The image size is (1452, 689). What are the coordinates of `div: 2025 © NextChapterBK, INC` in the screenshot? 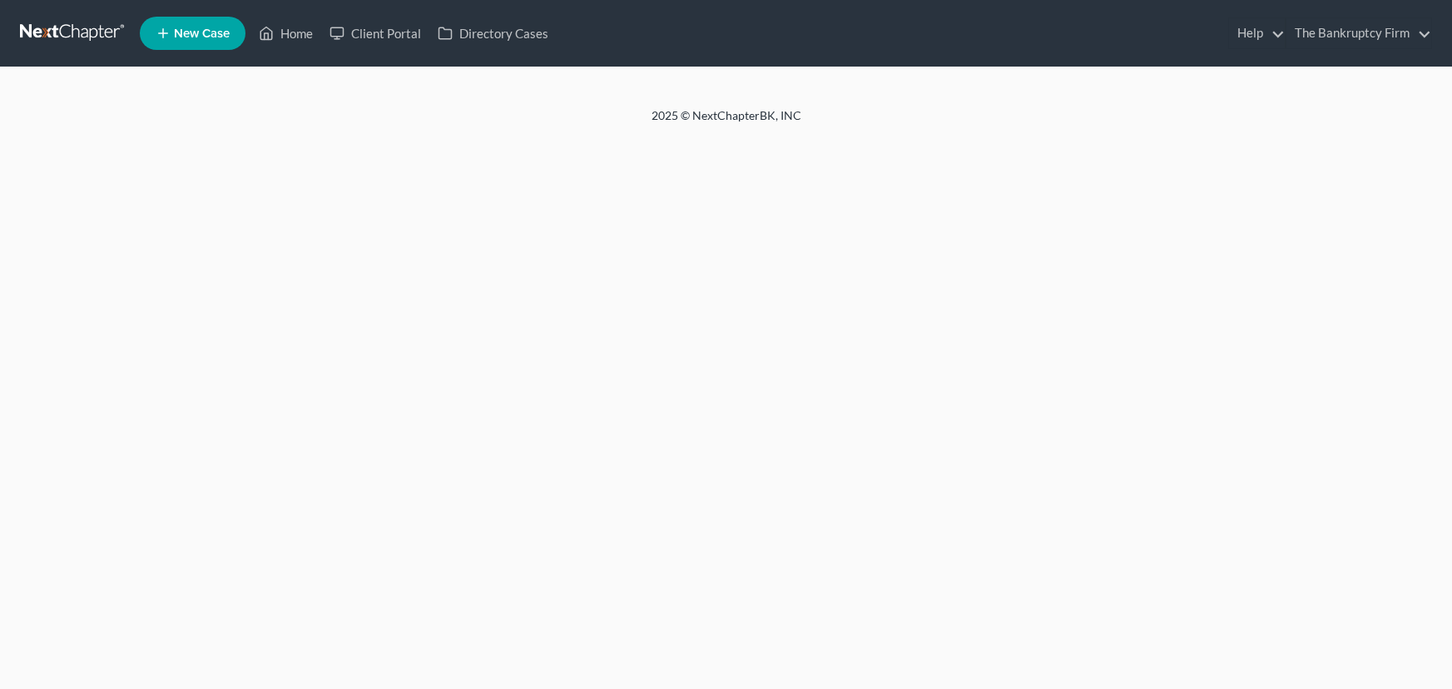 It's located at (726, 122).